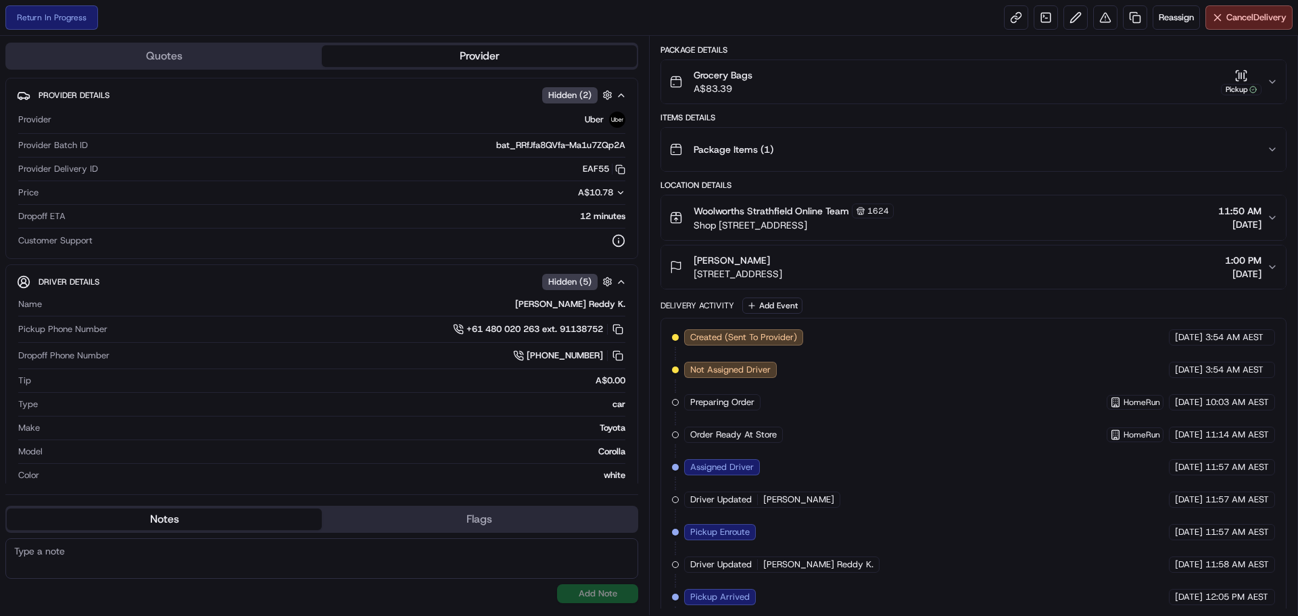 This screenshot has width=1298, height=616. Describe the element at coordinates (1237, 402) in the screenshot. I see `span: 10:03 AM AEST` at that location.